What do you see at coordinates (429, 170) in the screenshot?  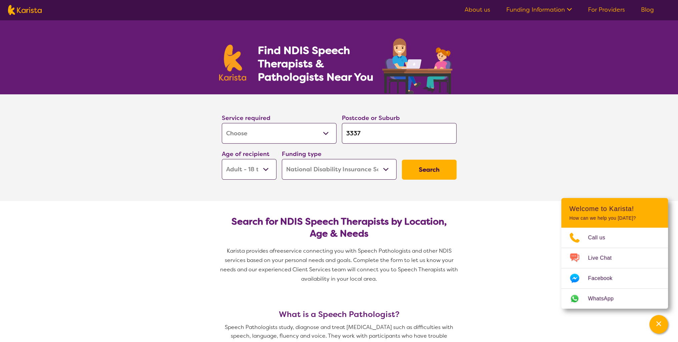 I see `button: Search` at bounding box center [429, 170].